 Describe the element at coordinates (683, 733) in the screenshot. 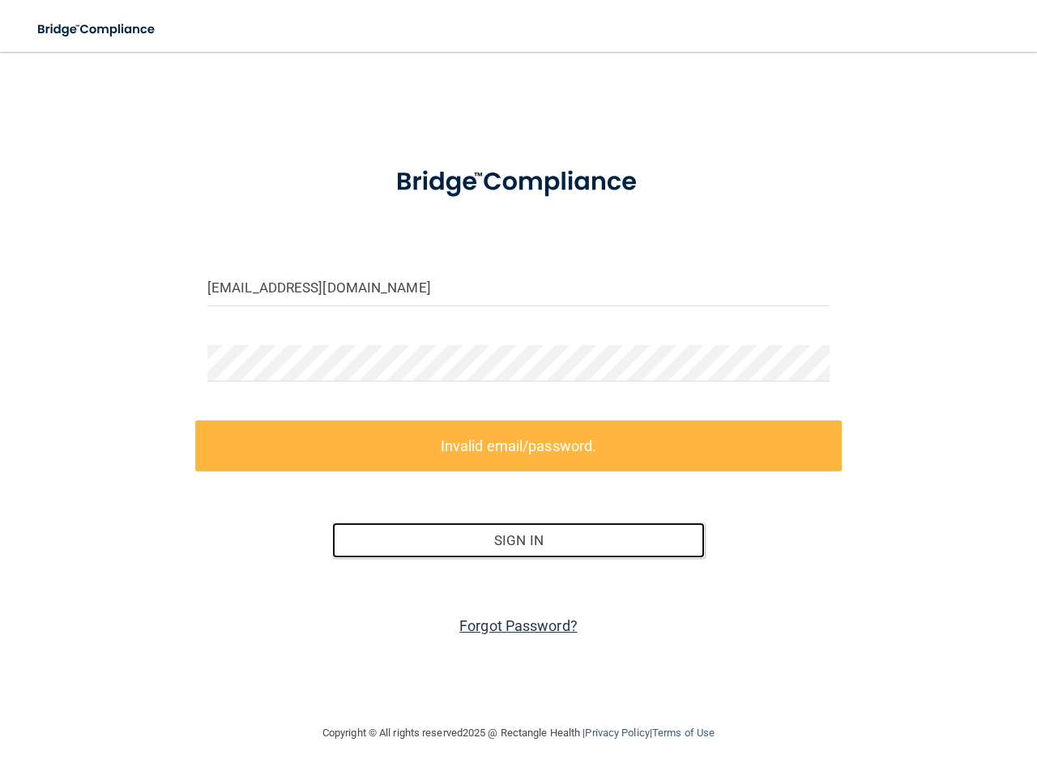

I see `a: Terms of Use` at that location.